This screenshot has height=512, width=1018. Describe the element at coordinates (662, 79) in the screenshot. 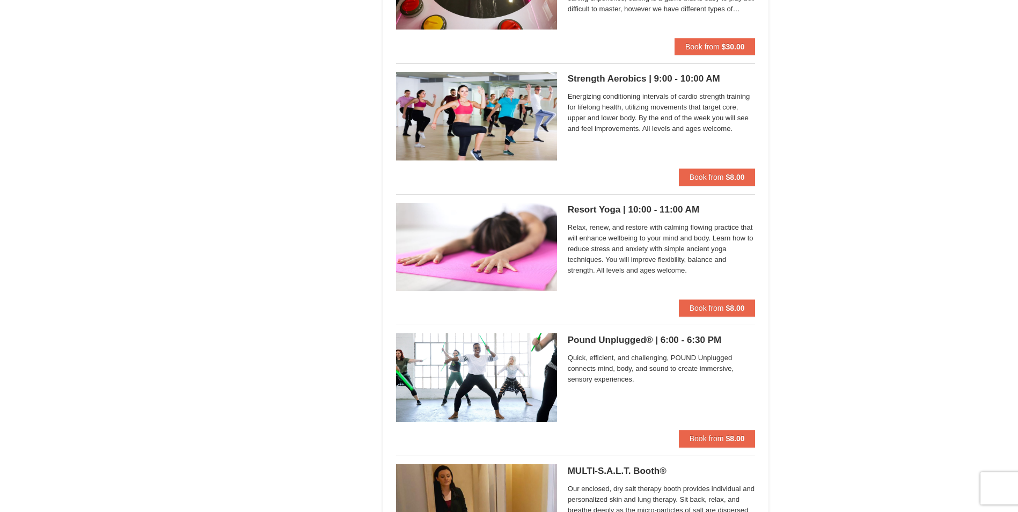

I see `h5: Strength Aerobics | 9:00 - 10:00 AM` at that location.